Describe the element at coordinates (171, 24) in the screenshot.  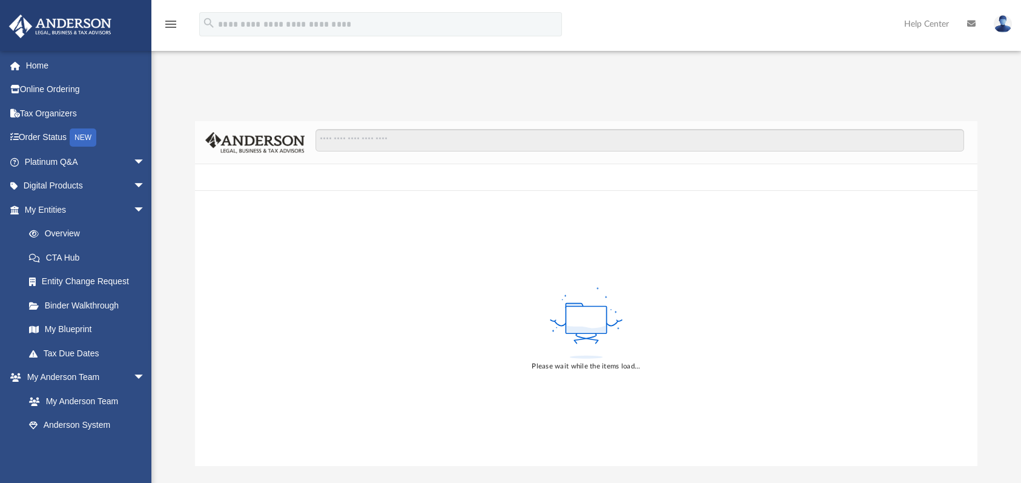
I see `i: menu` at that location.